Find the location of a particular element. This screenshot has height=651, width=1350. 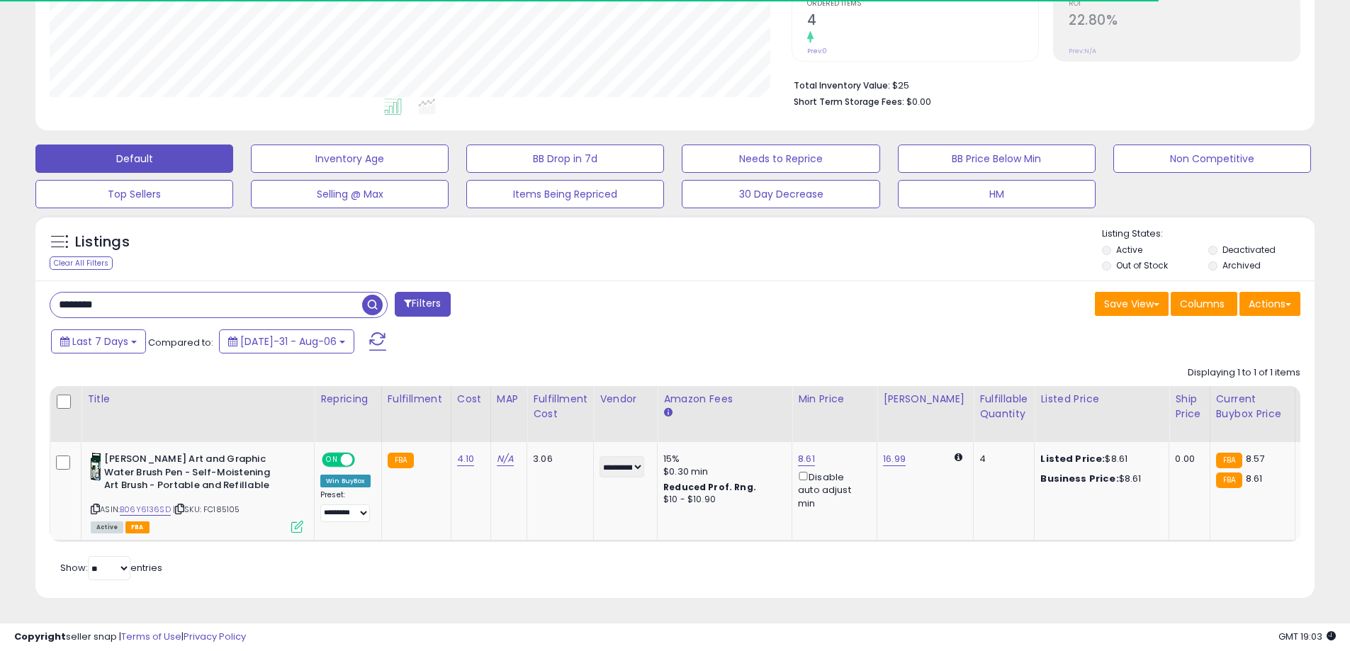

div: Min Price is located at coordinates (834, 399).